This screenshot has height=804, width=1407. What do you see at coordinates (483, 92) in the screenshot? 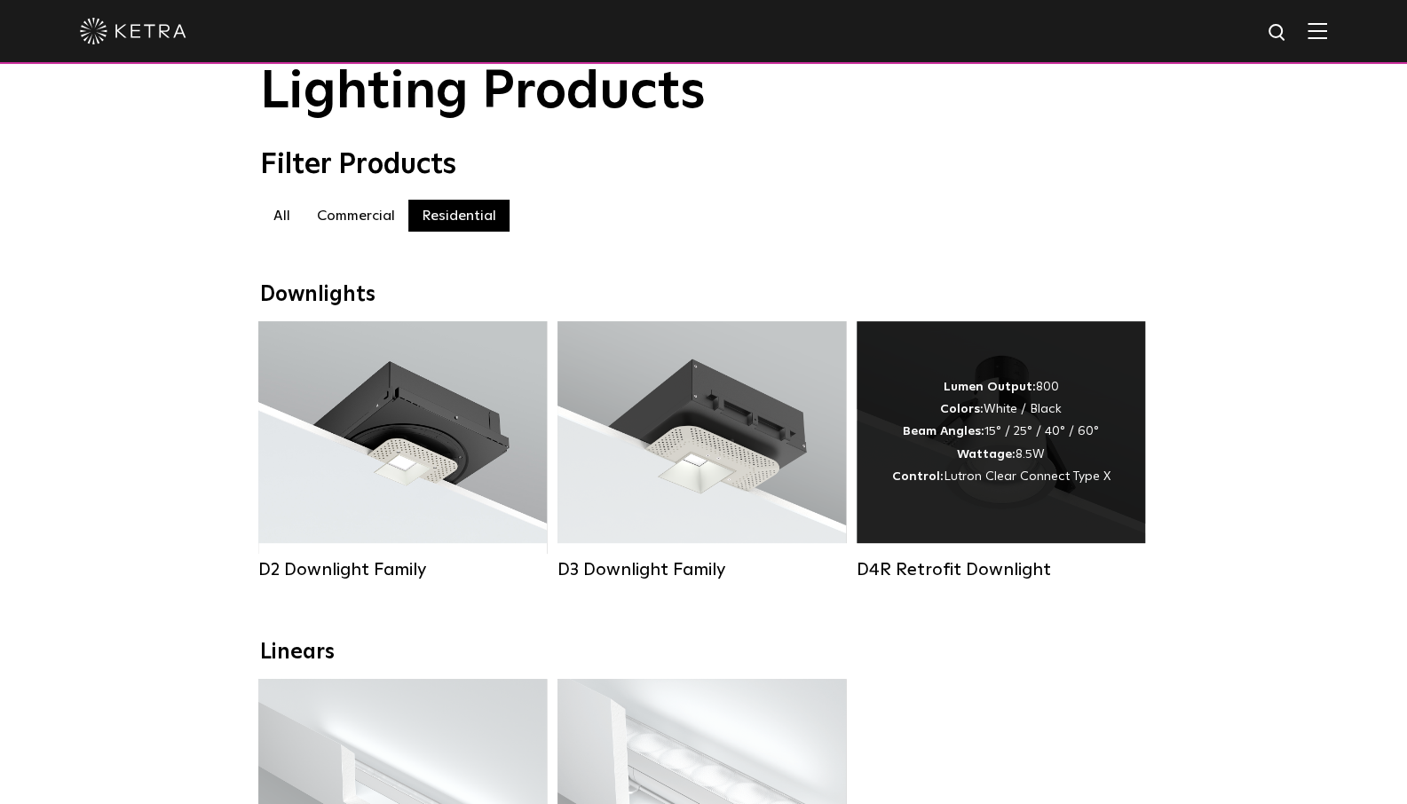
I see `span: Lighting Products` at bounding box center [483, 92].